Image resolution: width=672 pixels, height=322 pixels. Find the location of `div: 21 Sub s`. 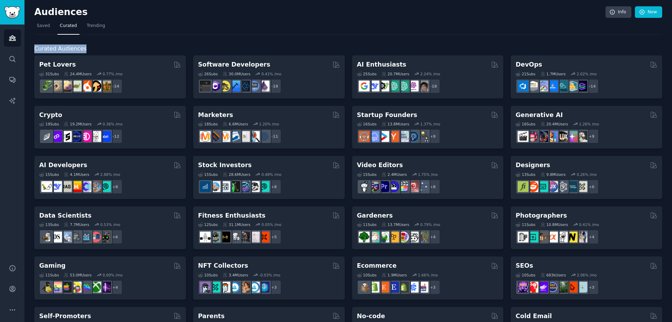

div: 21 Sub s is located at coordinates (525, 74).